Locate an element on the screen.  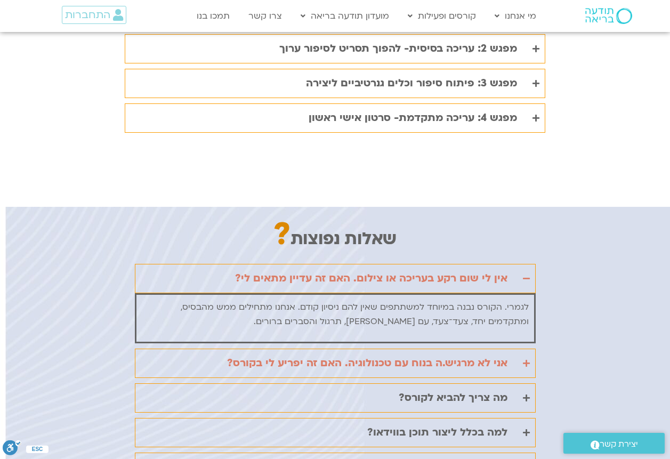
a: התחברות is located at coordinates (94, 15).